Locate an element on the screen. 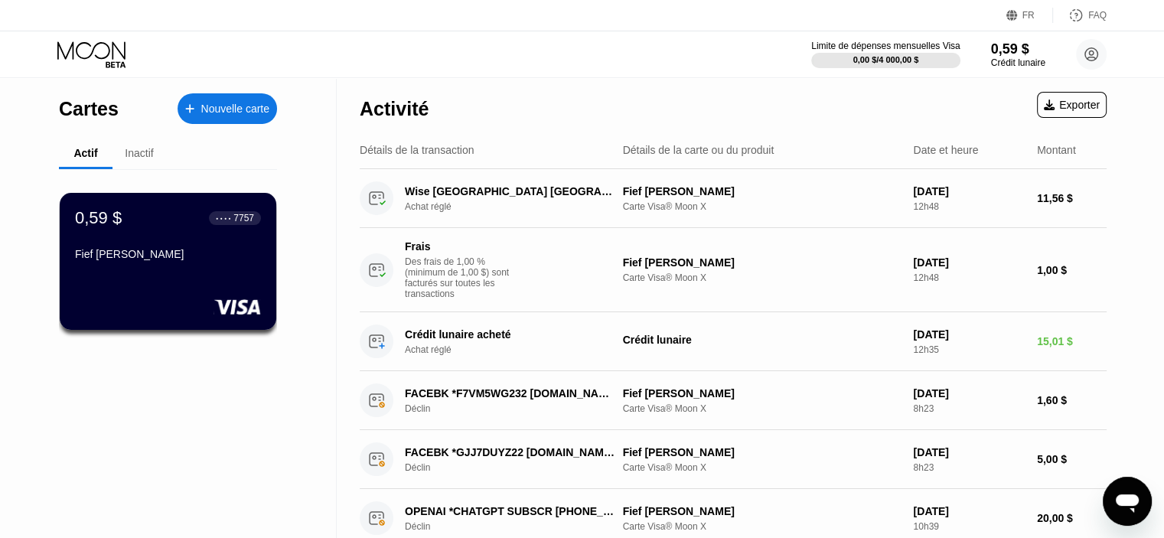 The image size is (1164, 538). font: 5,00 $ is located at coordinates (1052, 459).